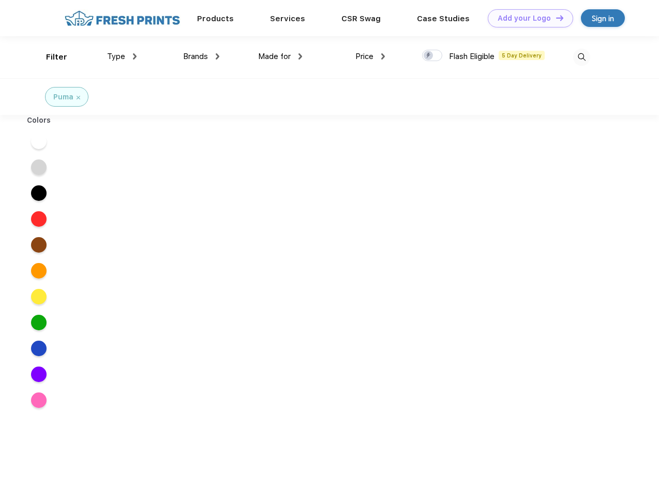 The width and height of the screenshot is (659, 497). Describe the element at coordinates (522, 55) in the screenshot. I see `span: 5 Day Delivery` at that location.